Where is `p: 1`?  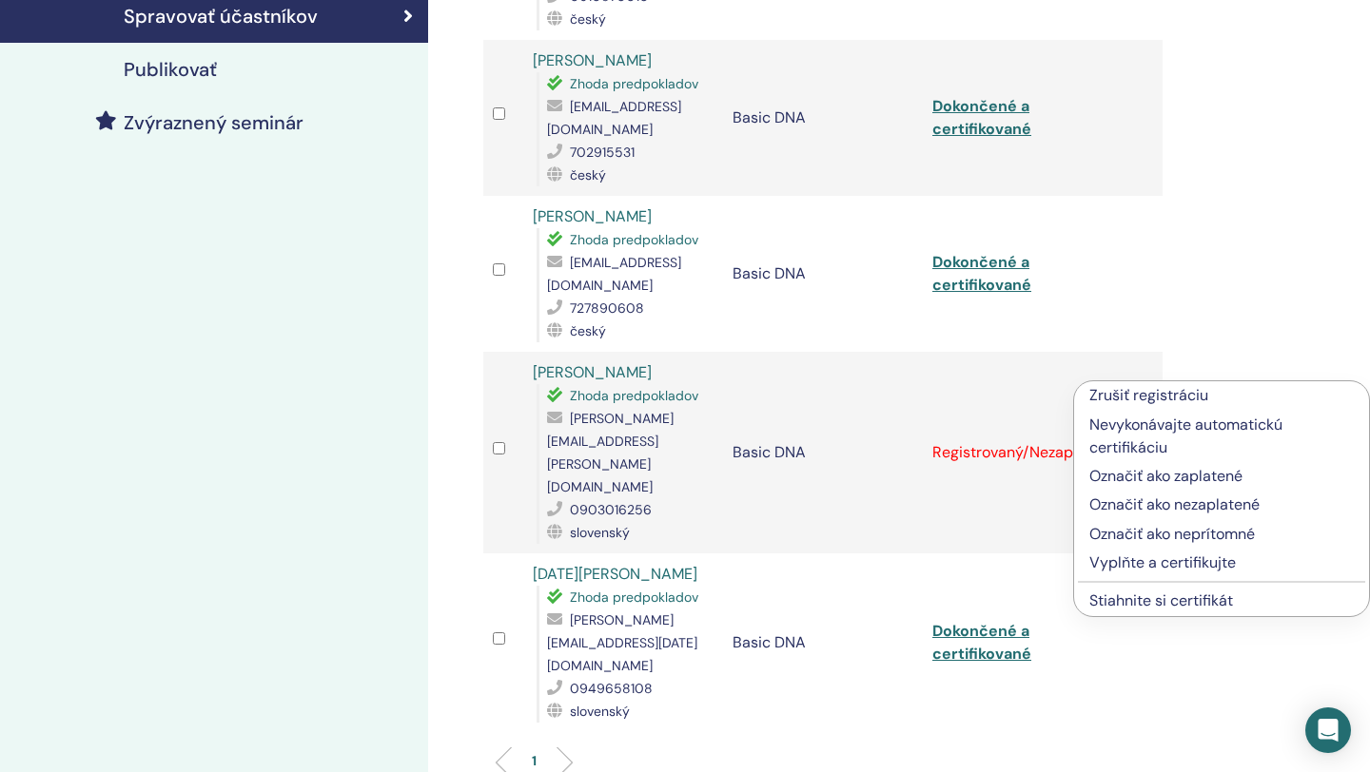 p: 1 is located at coordinates (534, 761).